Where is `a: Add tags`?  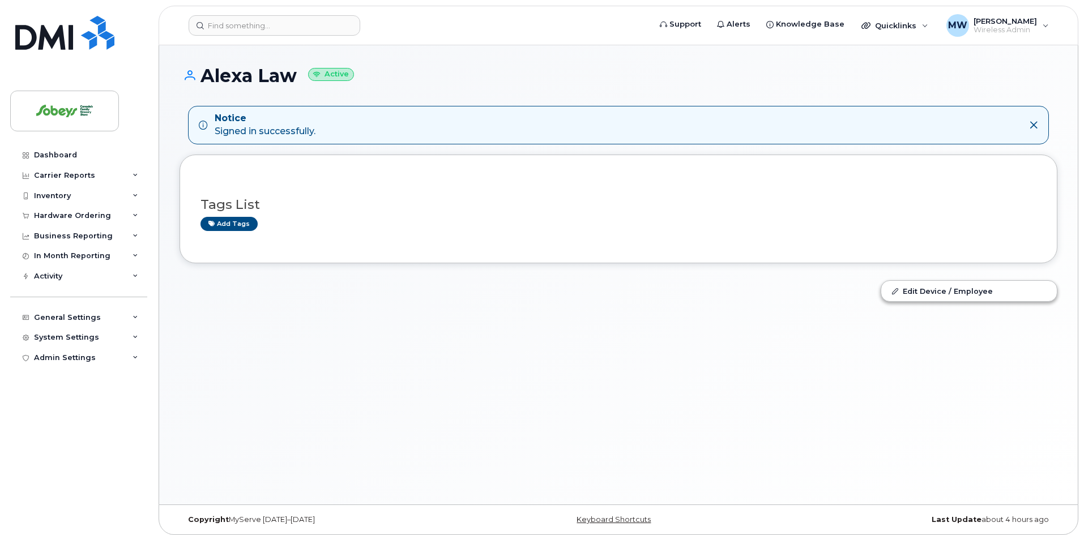
a: Add tags is located at coordinates (229, 224).